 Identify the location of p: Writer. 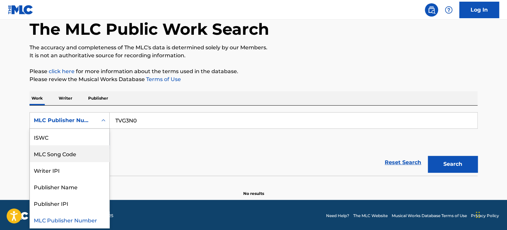
(65, 98).